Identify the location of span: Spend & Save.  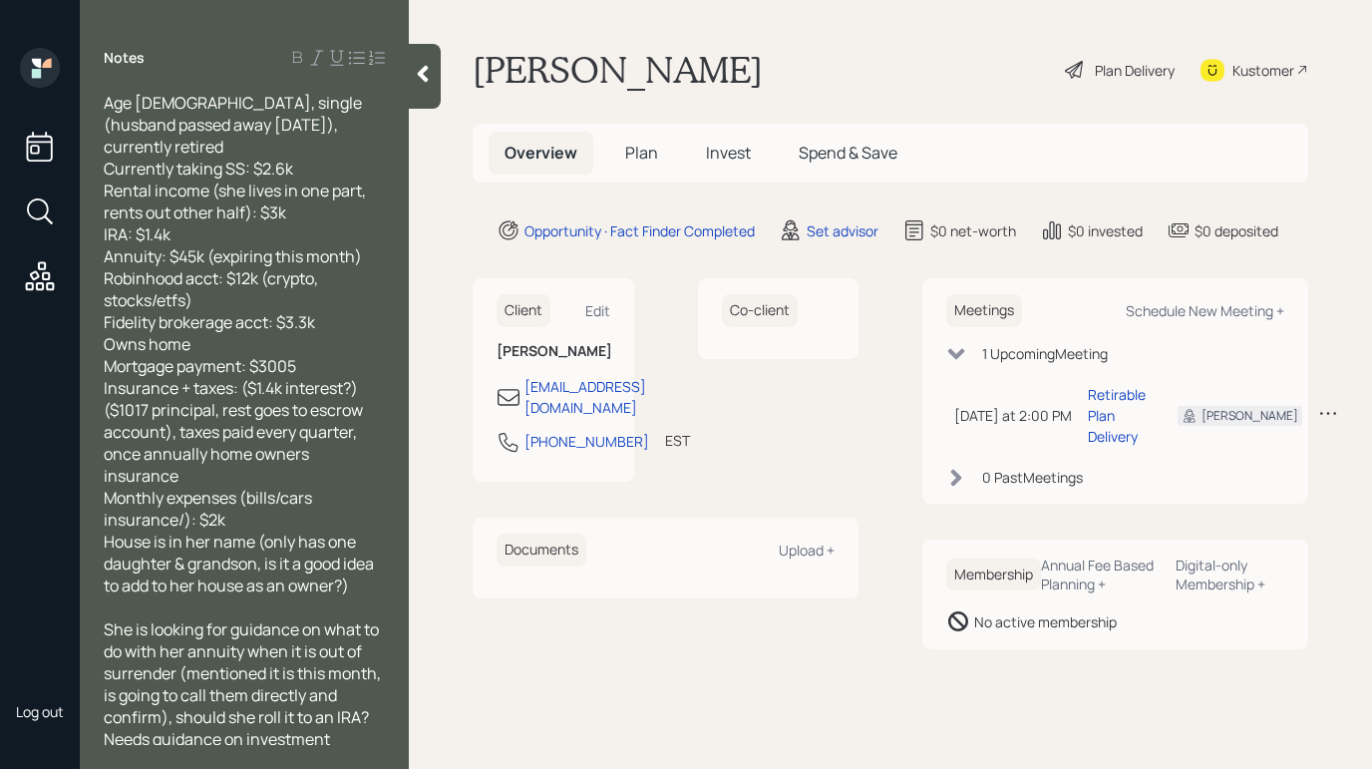
(848, 153).